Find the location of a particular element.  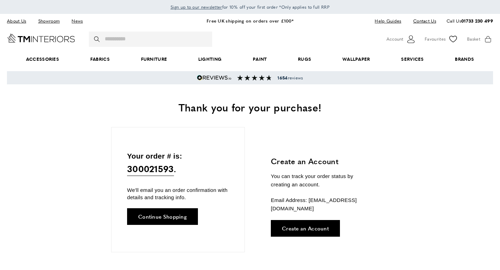

h3: Create an Account is located at coordinates (322, 161).